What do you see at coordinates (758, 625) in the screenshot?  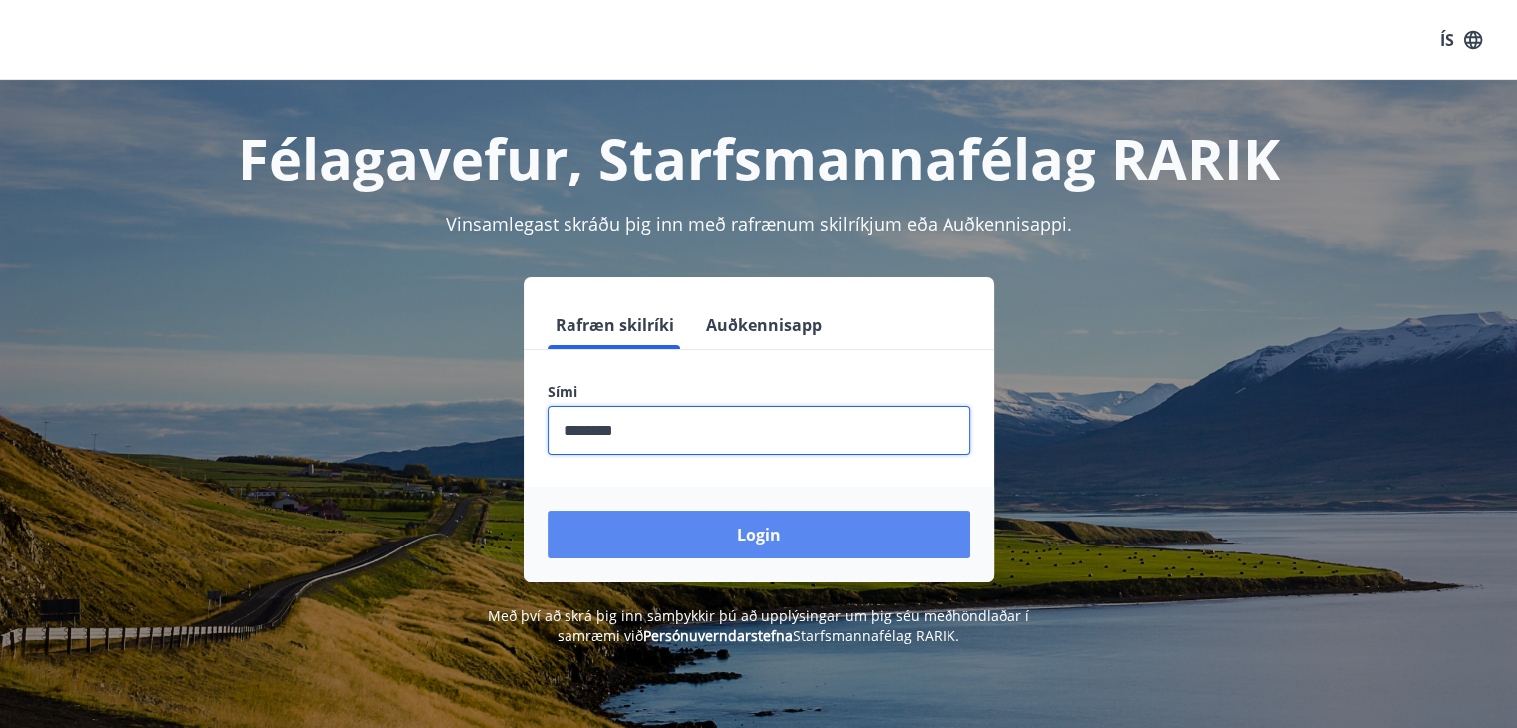 I see `span: Með því að skrá þig inn samþykkir þú að upplýsingar um þig séu meðhöndlaðar í samræmi við Starfsm...` at bounding box center [758, 625].